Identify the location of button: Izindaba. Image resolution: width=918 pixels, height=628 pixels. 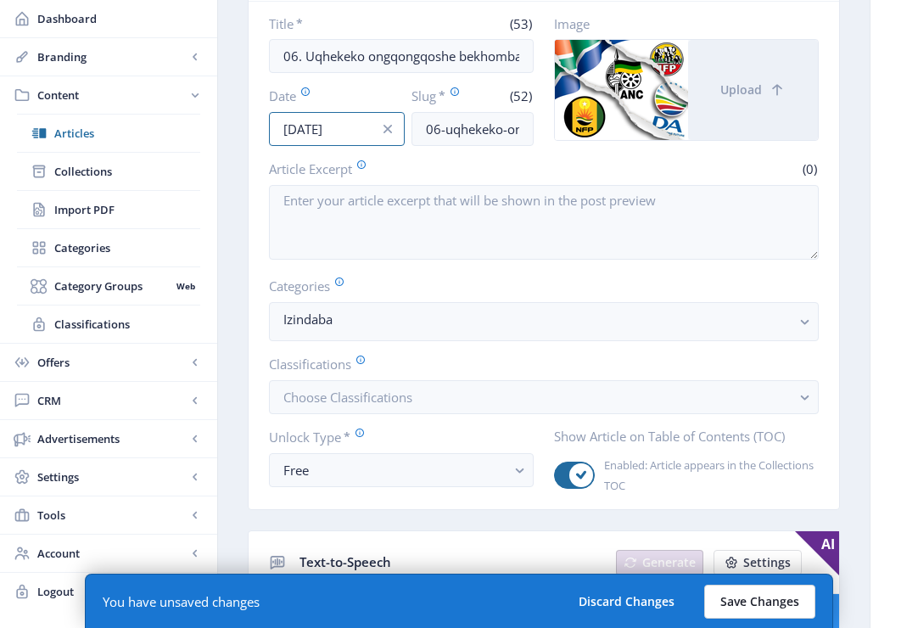
(544, 322).